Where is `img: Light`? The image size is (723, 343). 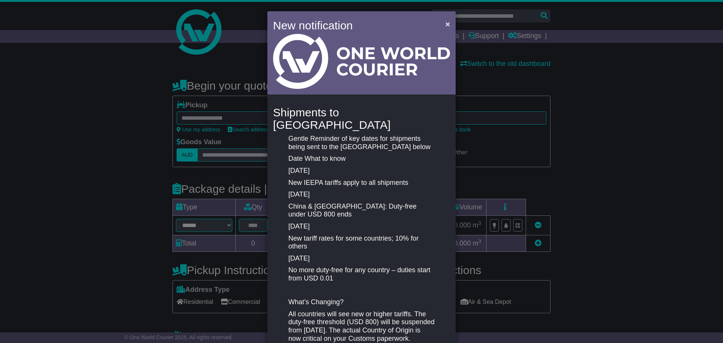
img: Light is located at coordinates (361, 61).